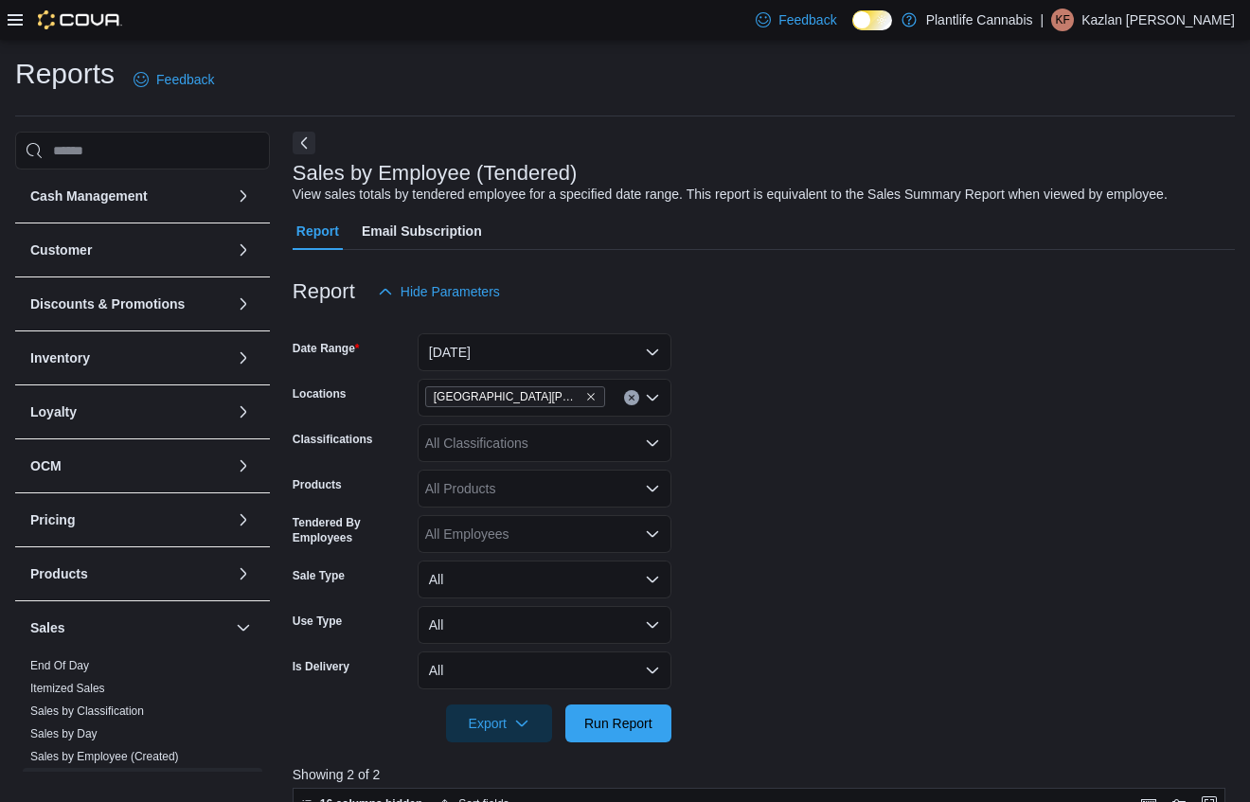  What do you see at coordinates (60, 666) in the screenshot?
I see `span: End Of Day` at bounding box center [60, 666].